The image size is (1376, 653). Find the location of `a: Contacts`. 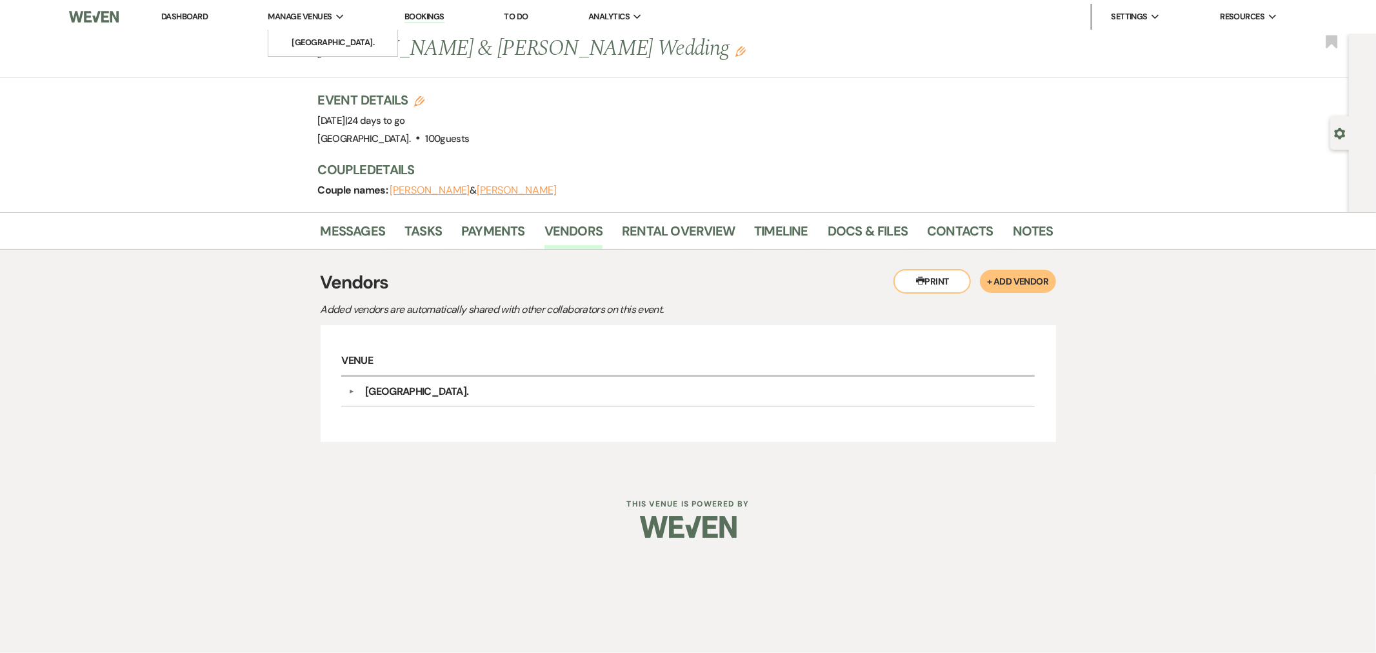

a: Contacts is located at coordinates (960, 235).